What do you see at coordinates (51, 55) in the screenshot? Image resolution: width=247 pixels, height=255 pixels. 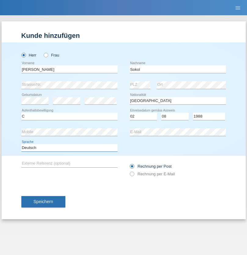 I see `label: Frau` at bounding box center [51, 55].